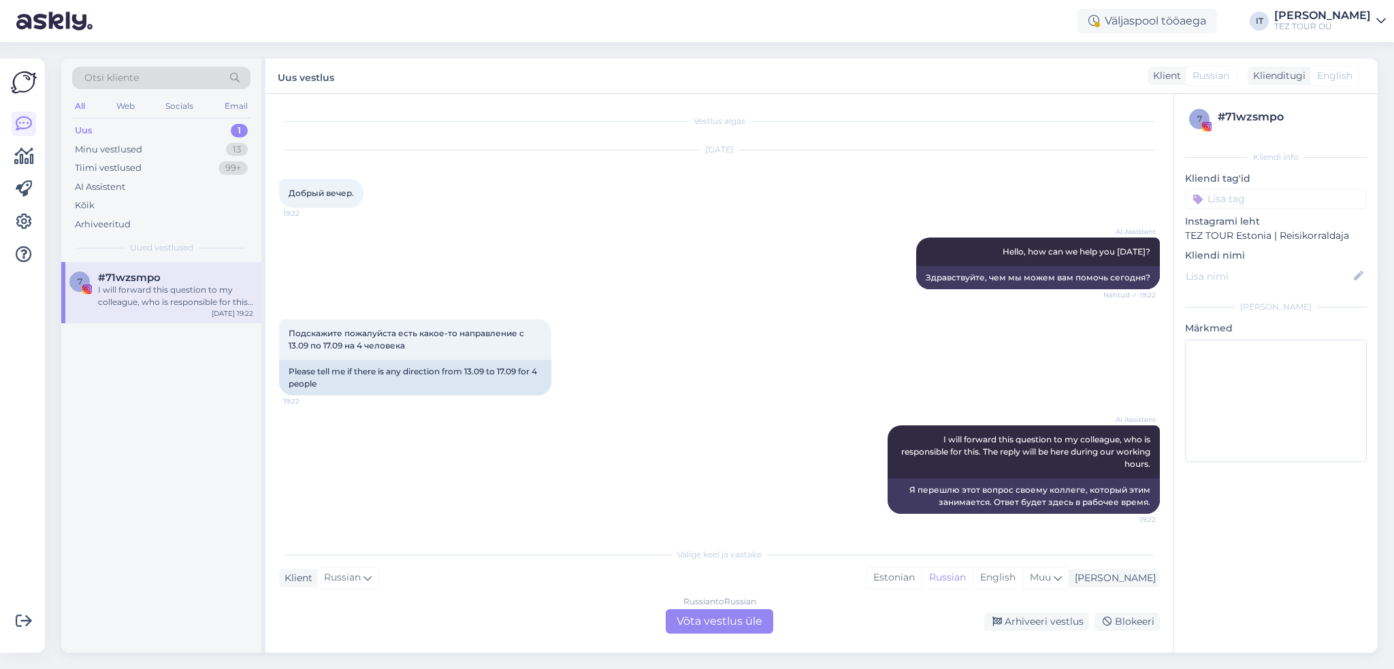  What do you see at coordinates (1037, 621) in the screenshot?
I see `div: Arhiveeri vestlus` at bounding box center [1037, 621].